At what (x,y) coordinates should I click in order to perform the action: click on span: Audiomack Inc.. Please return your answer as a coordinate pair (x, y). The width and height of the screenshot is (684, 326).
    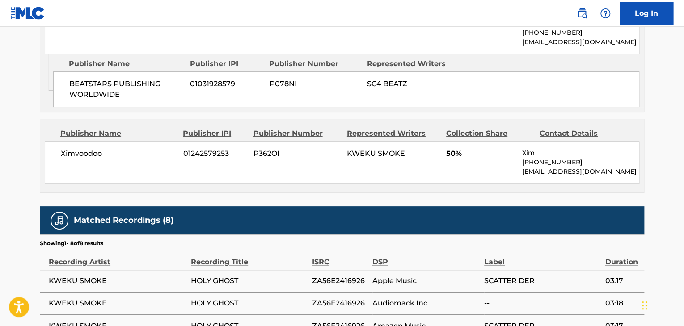
    Looking at the image, I should click on (426, 304).